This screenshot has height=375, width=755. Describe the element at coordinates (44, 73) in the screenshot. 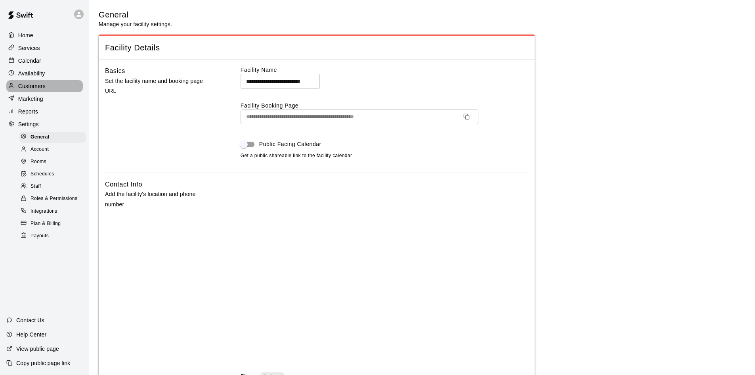

I see `div: Availability` at that location.